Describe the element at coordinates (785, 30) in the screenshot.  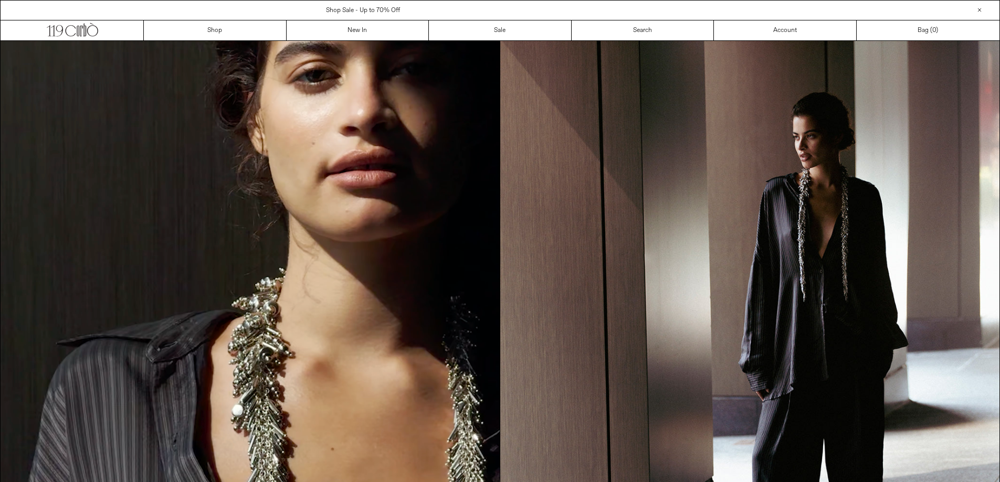
I see `a: Account` at that location.